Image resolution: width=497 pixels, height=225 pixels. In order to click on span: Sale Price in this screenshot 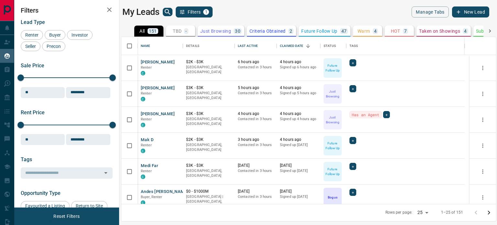, I will do `click(32, 65)`.